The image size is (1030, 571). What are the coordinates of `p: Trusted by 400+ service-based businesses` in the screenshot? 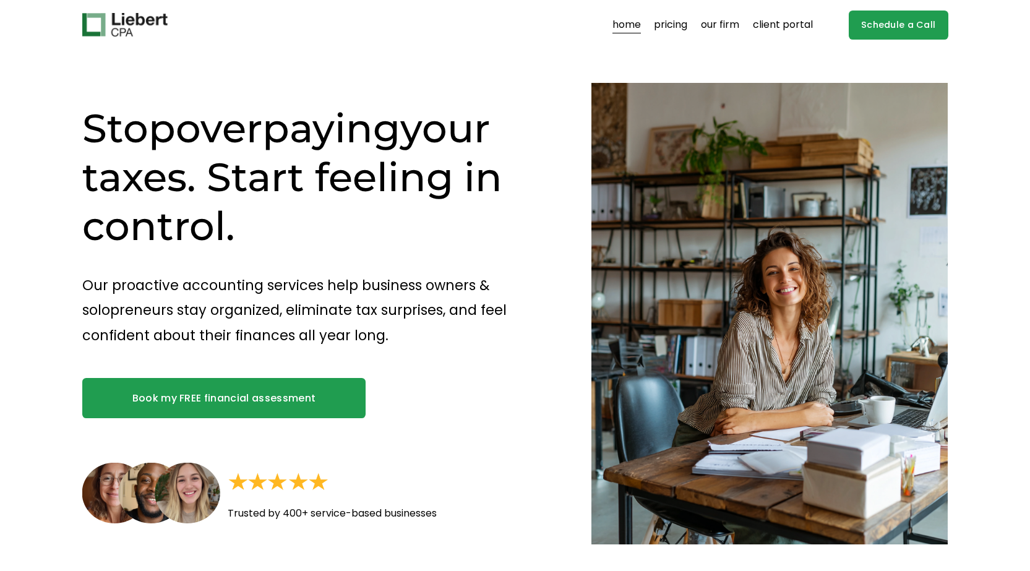 It's located at (369, 513).